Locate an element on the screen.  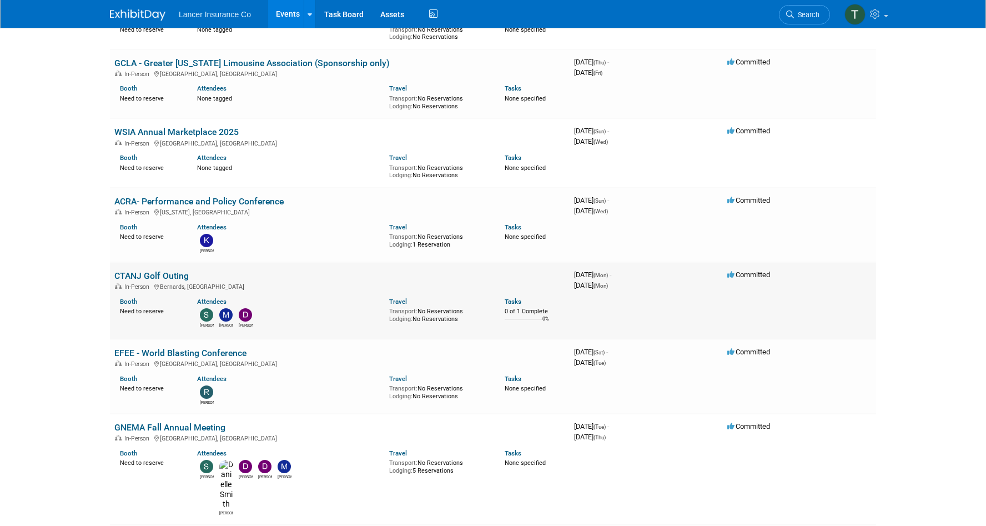
a: Search is located at coordinates (805, 14).